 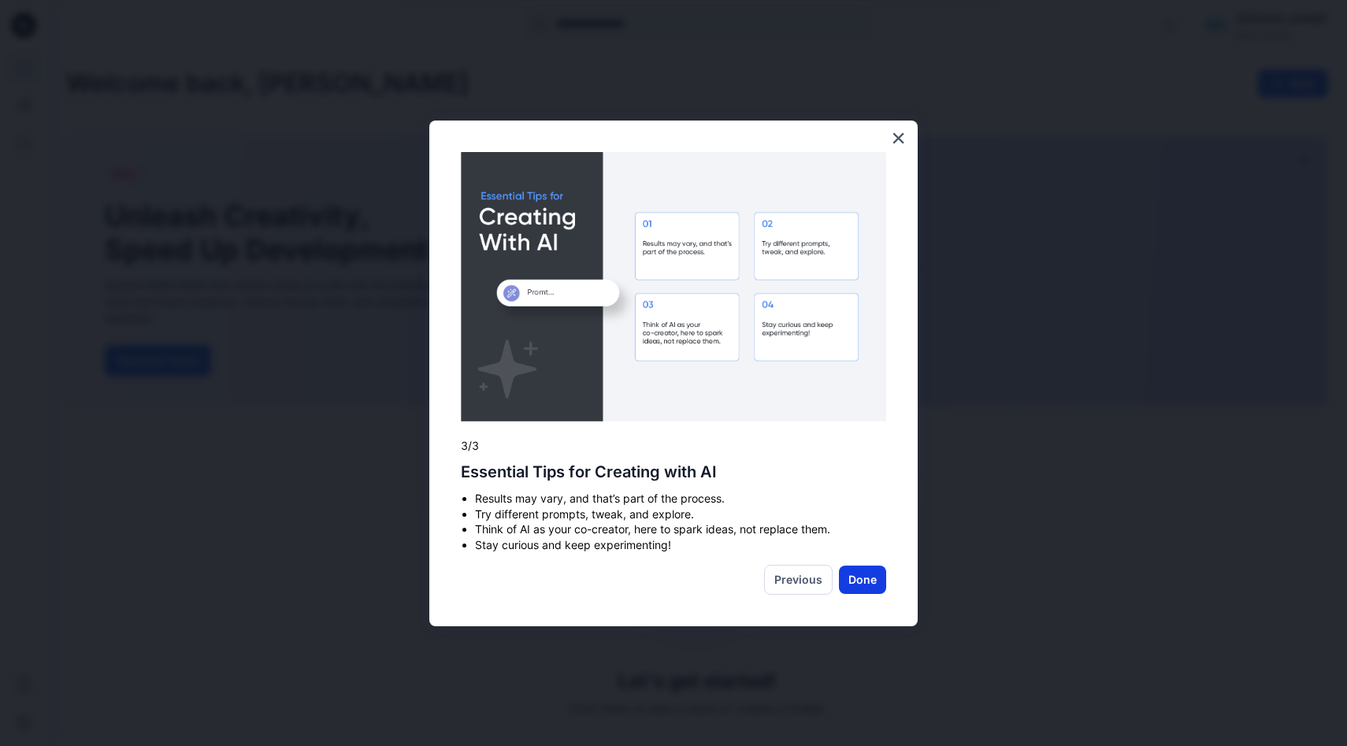 I want to click on li: Try different prompts, tweak, and explore., so click(x=680, y=514).